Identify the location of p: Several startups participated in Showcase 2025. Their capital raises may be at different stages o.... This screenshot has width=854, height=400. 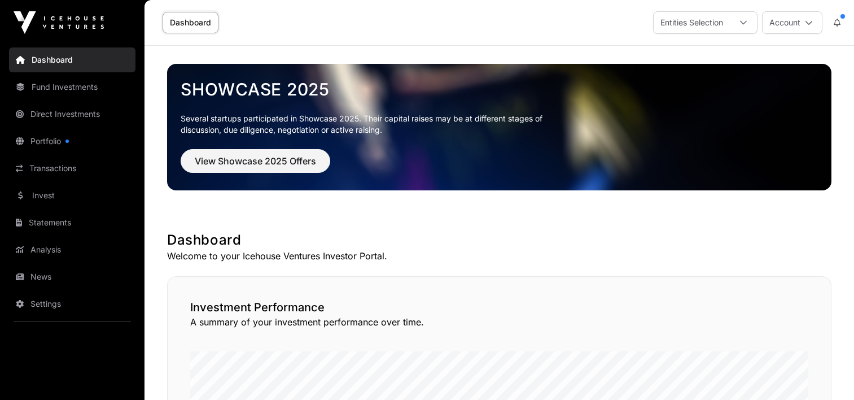
(370, 124).